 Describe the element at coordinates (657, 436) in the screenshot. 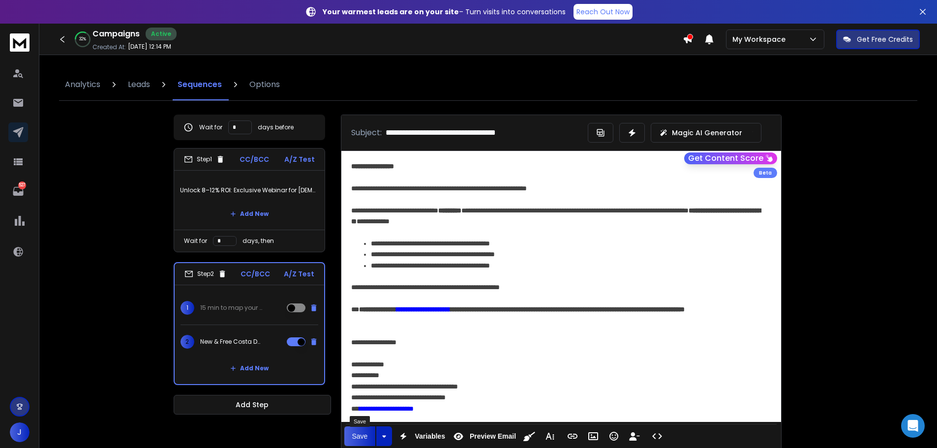

I see `button: Code View` at that location.